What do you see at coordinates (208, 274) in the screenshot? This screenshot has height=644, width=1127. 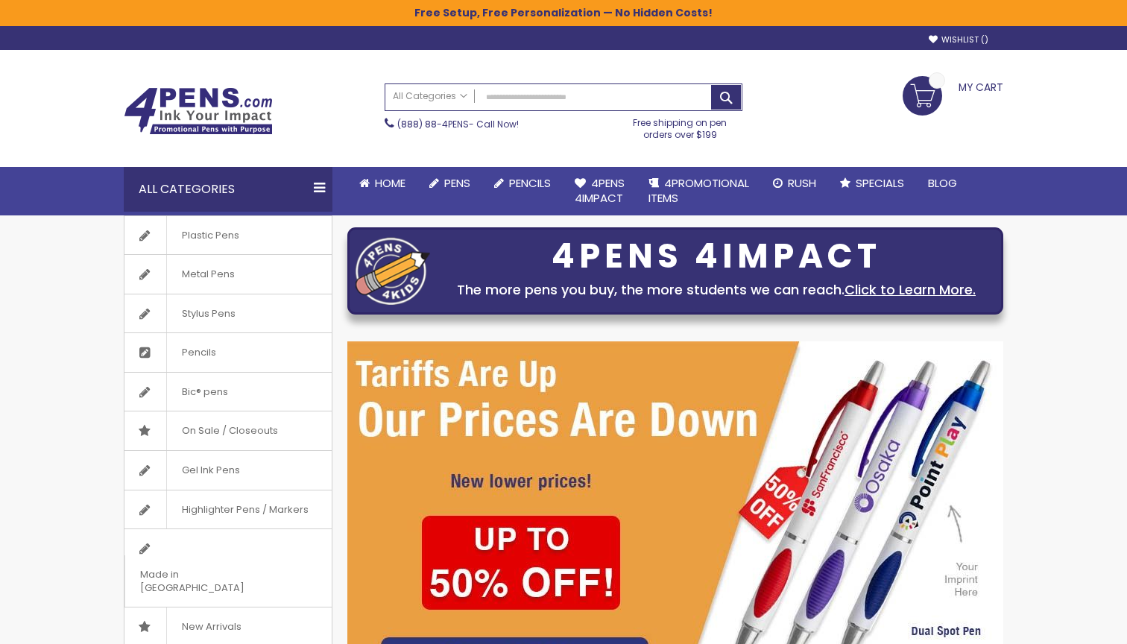 I see `span: Metal Pens` at bounding box center [208, 274].